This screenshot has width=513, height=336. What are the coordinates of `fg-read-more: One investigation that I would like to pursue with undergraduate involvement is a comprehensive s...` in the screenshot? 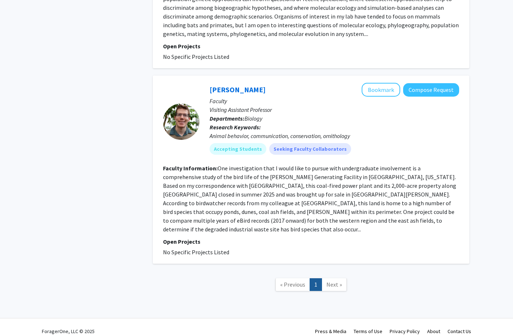 It's located at (309, 199).